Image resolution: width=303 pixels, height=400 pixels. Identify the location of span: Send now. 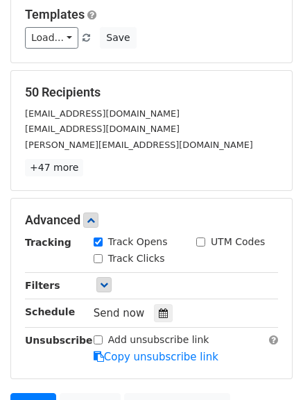
(119, 313).